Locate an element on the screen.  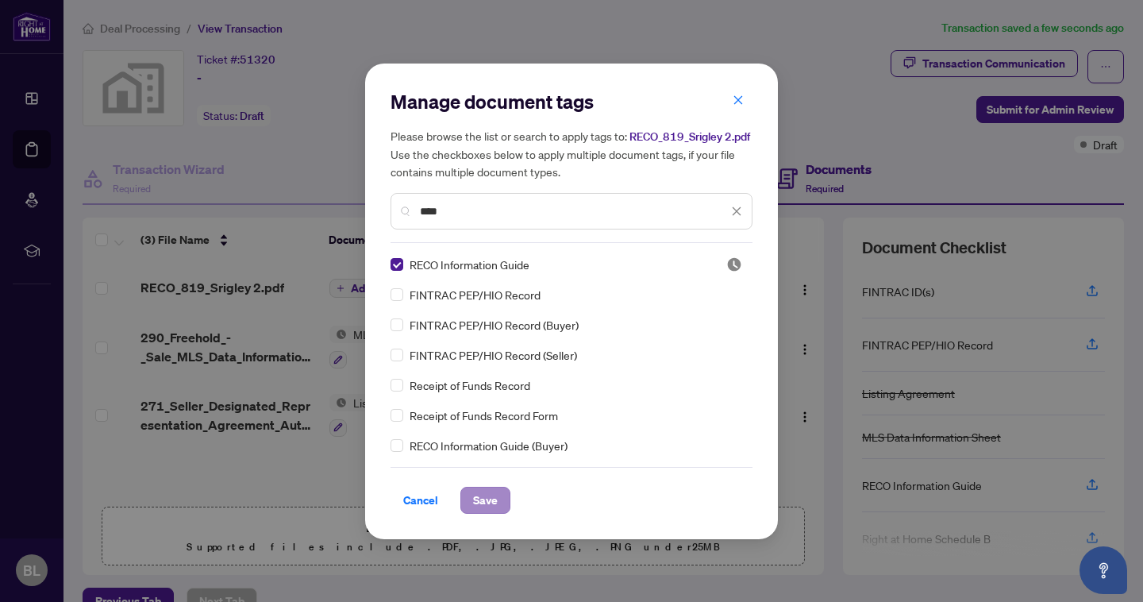
span: Save is located at coordinates (485, 500).